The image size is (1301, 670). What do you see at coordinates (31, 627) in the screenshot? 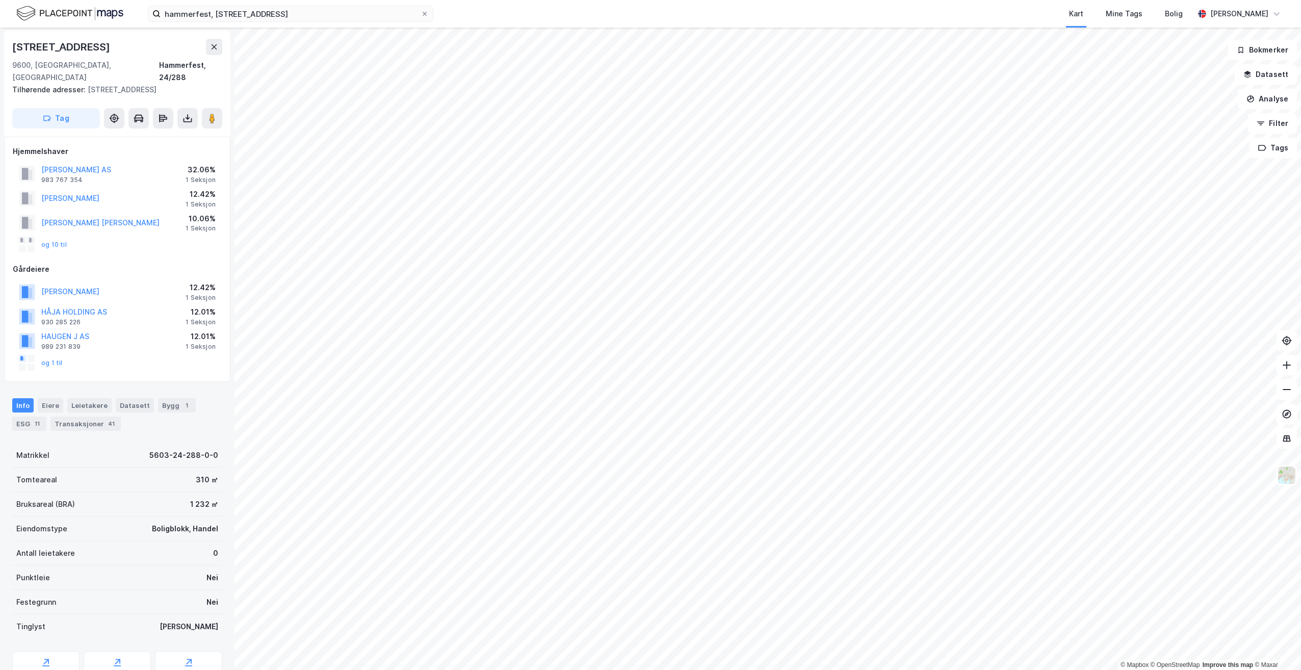
I see `div: Tinglyst` at bounding box center [31, 627].